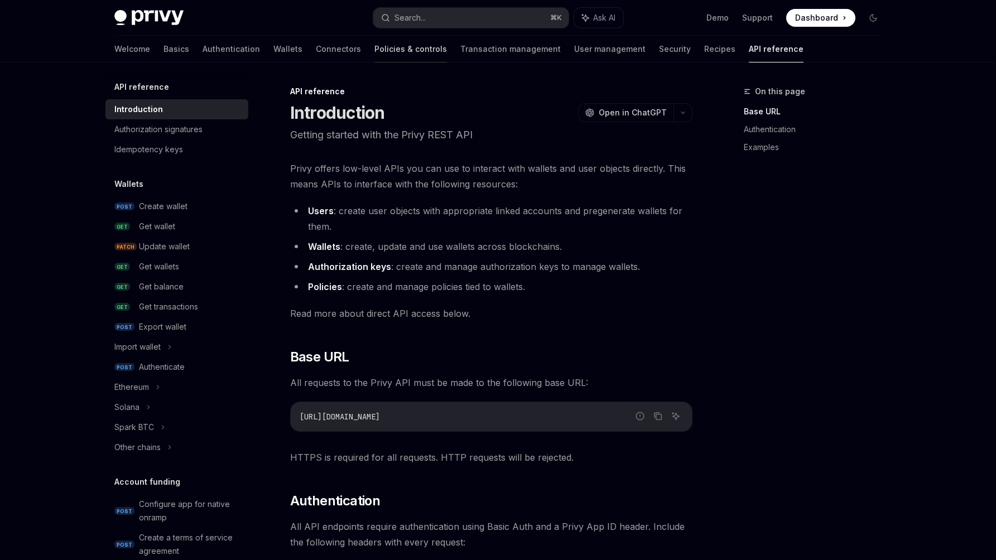 The height and width of the screenshot is (560, 996). I want to click on a: Base URL, so click(818, 112).